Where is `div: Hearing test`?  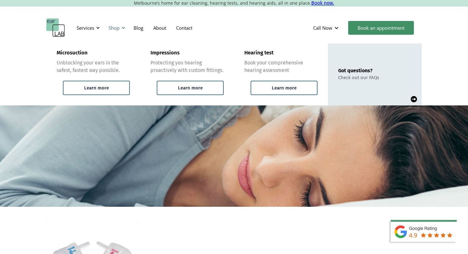 div: Hearing test is located at coordinates (259, 53).